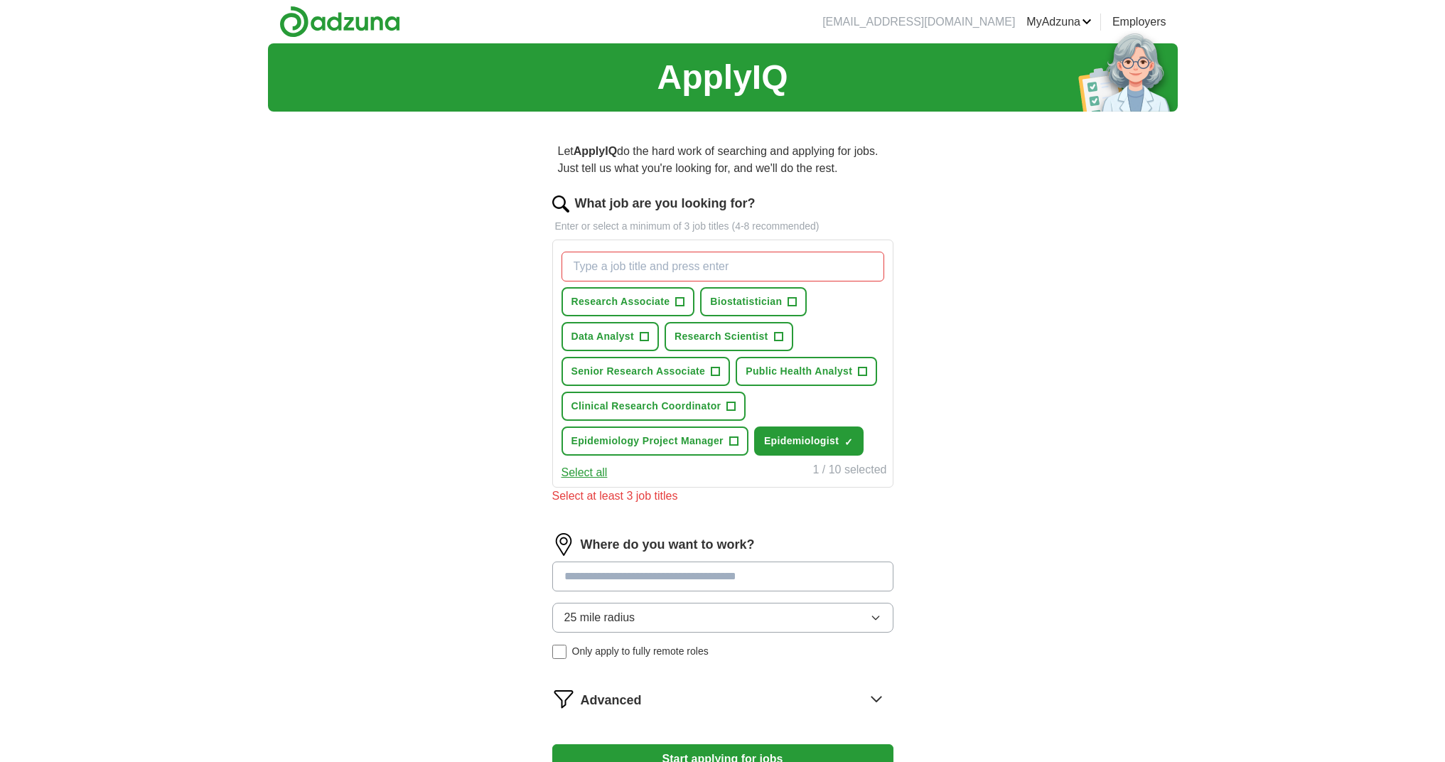 This screenshot has width=1445, height=762. Describe the element at coordinates (722, 77) in the screenshot. I see `h1: ApplyIQ` at that location.